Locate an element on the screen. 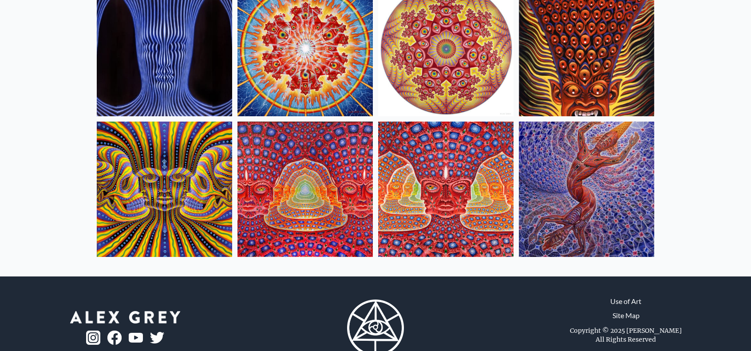 The width and height of the screenshot is (751, 351). img: youtube-logo.png is located at coordinates (136, 338).